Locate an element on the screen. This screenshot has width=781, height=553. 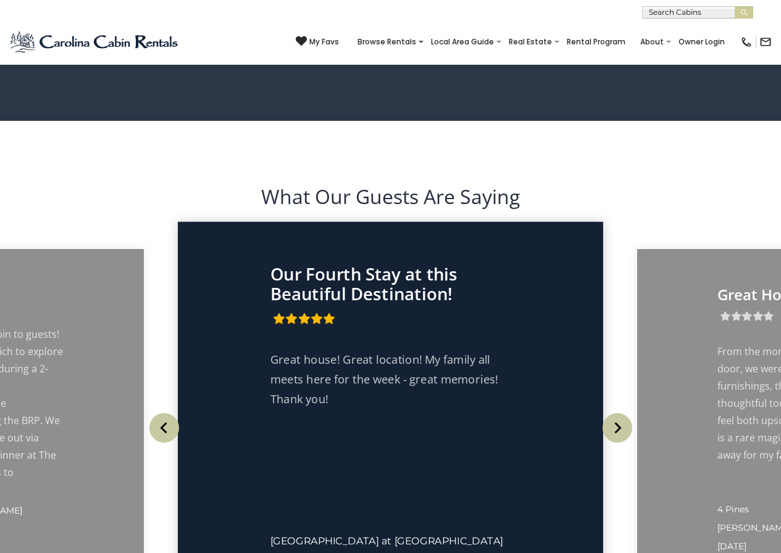
a: Real Estate is located at coordinates (530, 42).